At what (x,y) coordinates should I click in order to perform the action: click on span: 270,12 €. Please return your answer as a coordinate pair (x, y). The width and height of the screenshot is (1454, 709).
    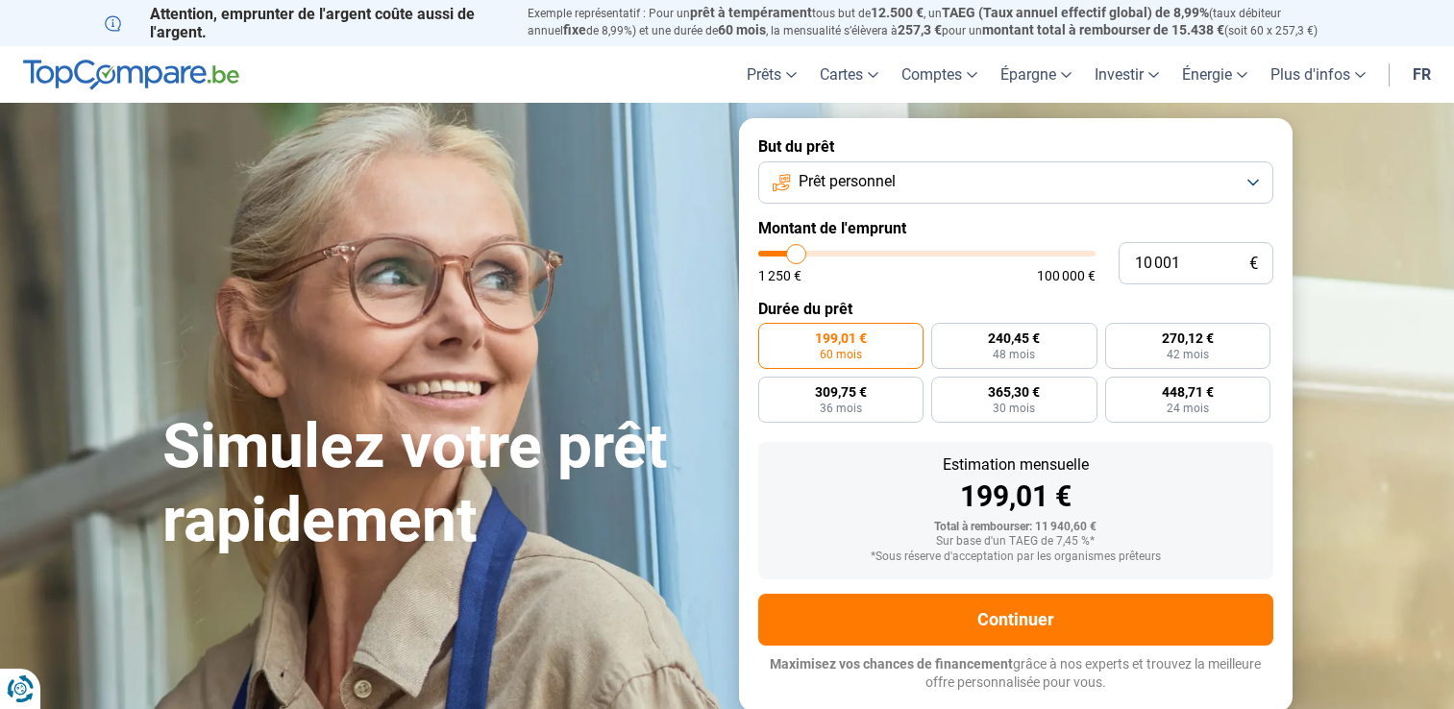
    Looking at the image, I should click on (1188, 338).